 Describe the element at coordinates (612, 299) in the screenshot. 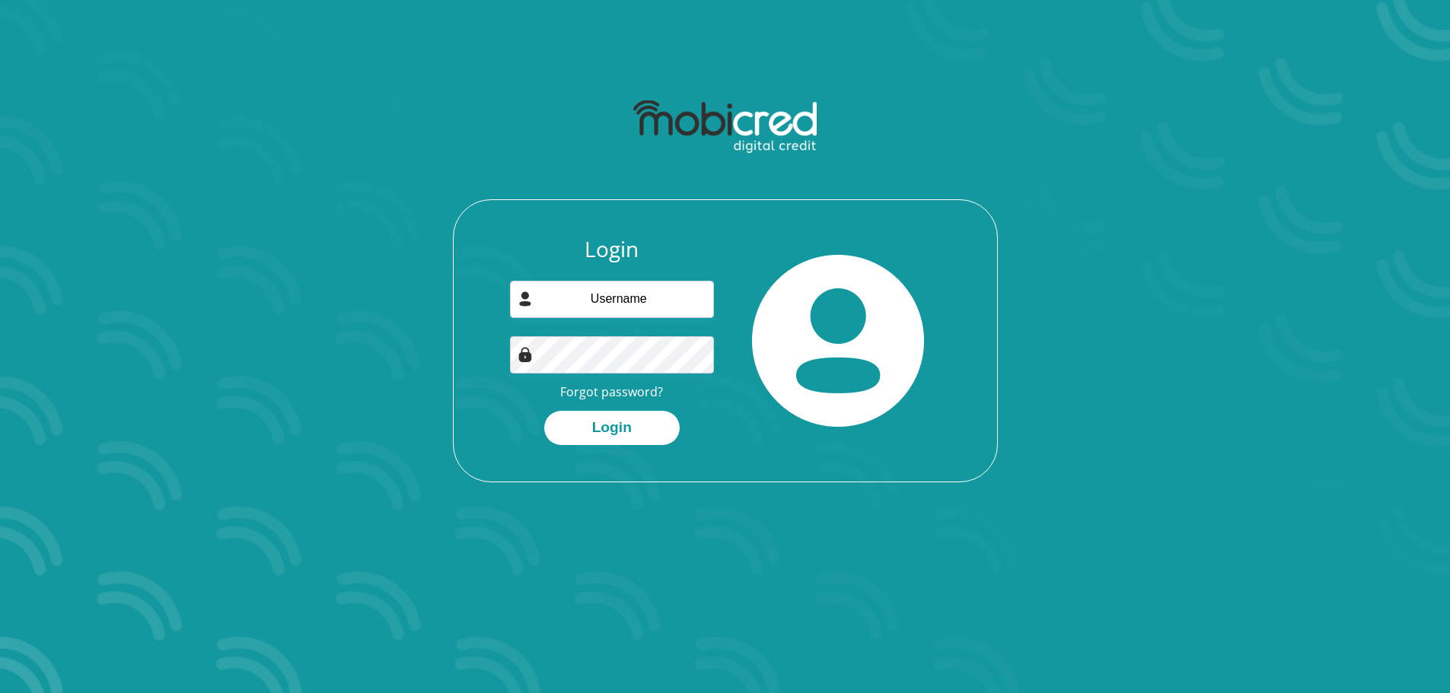

I see `input: Username` at that location.